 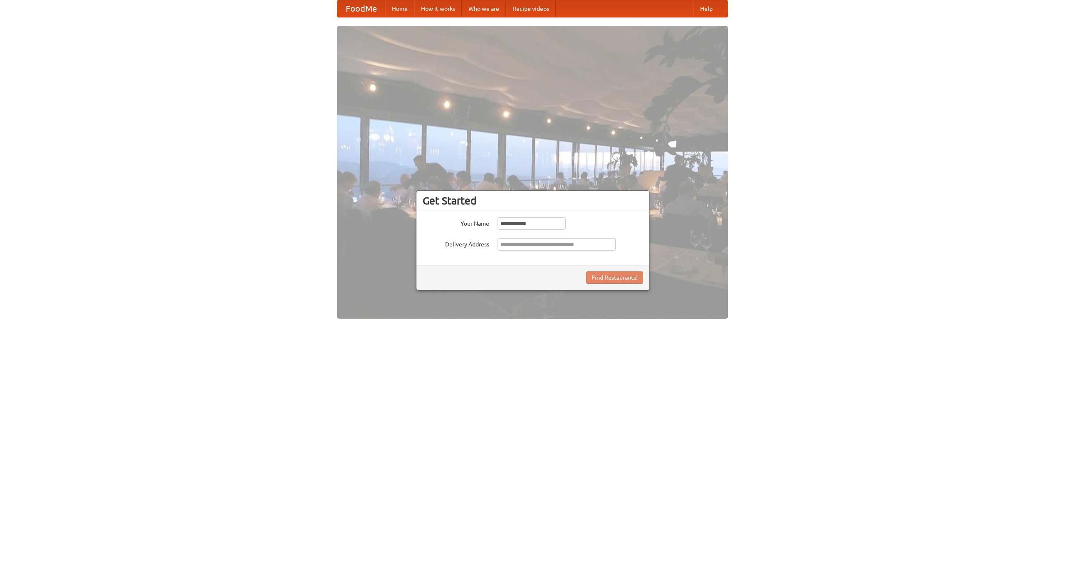 I want to click on a: How it works, so click(x=438, y=9).